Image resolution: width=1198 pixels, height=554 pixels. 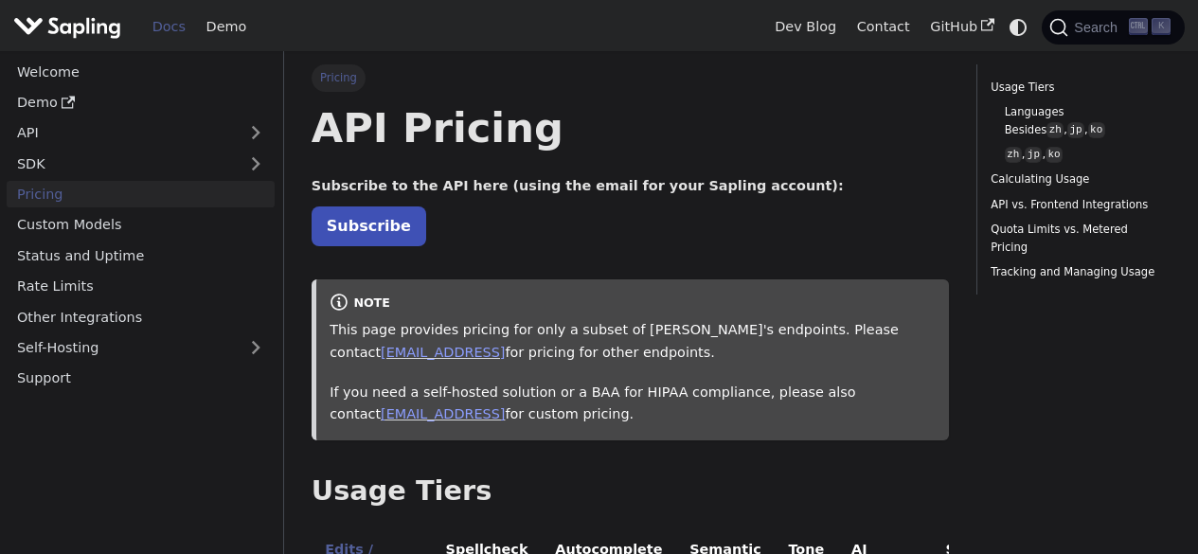 I want to click on a: Other Integrations, so click(x=140, y=316).